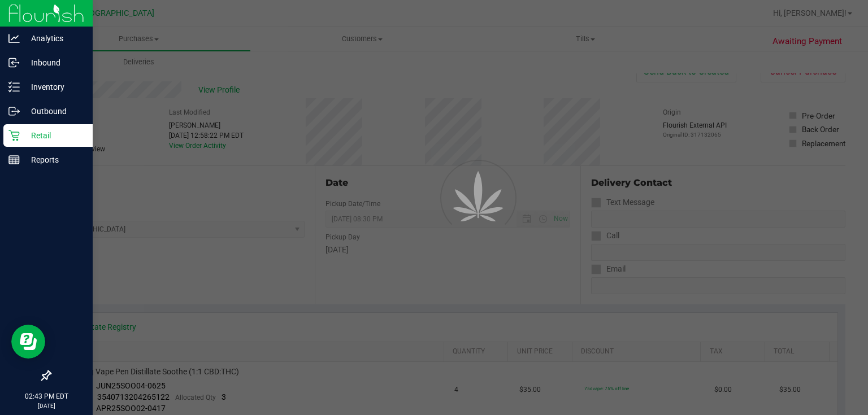 This screenshot has width=868, height=415. I want to click on p: Reports, so click(54, 160).